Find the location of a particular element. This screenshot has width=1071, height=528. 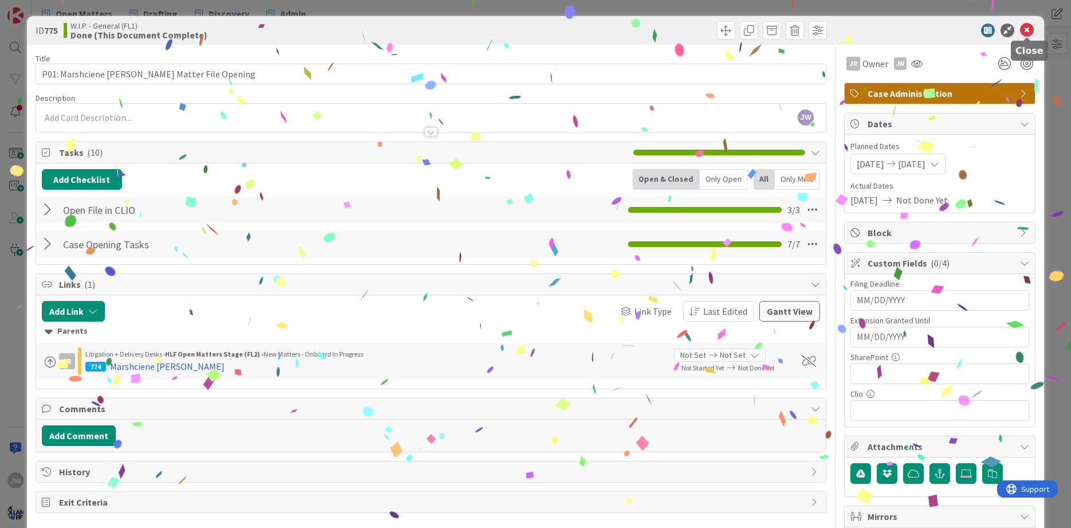

span: Comments is located at coordinates (432, 409).